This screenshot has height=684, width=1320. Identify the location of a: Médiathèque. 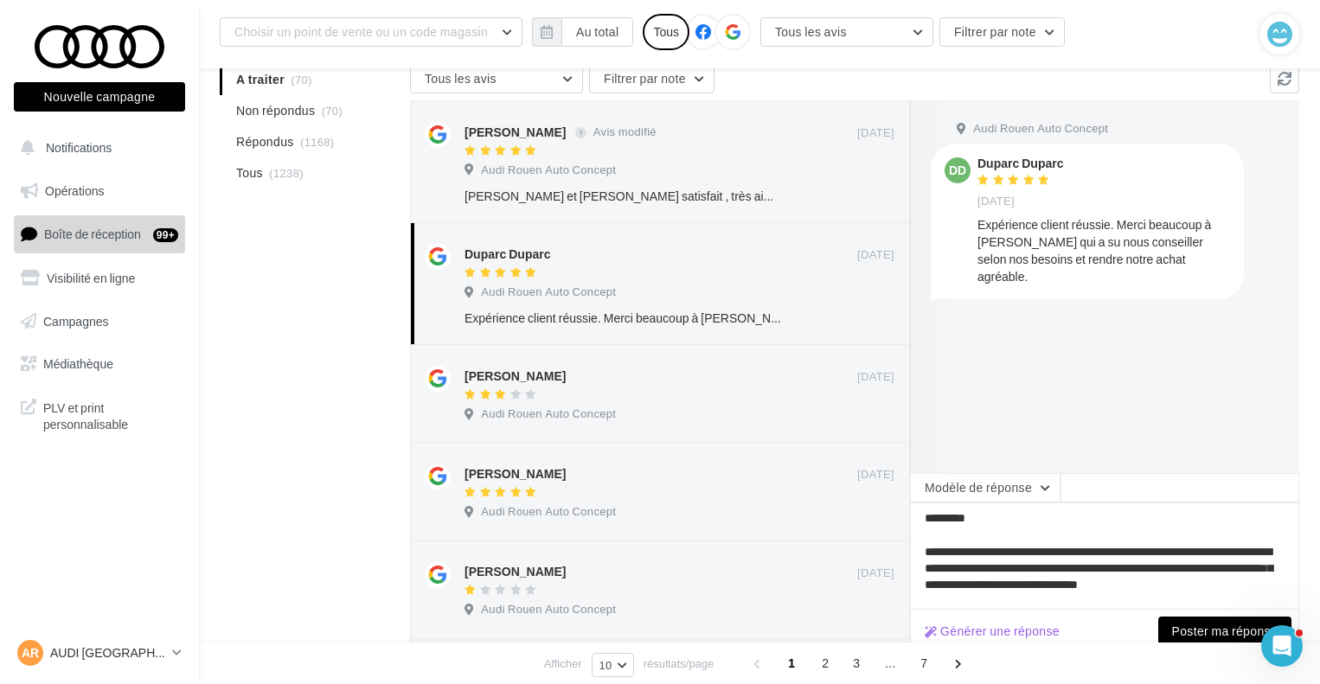
(99, 364).